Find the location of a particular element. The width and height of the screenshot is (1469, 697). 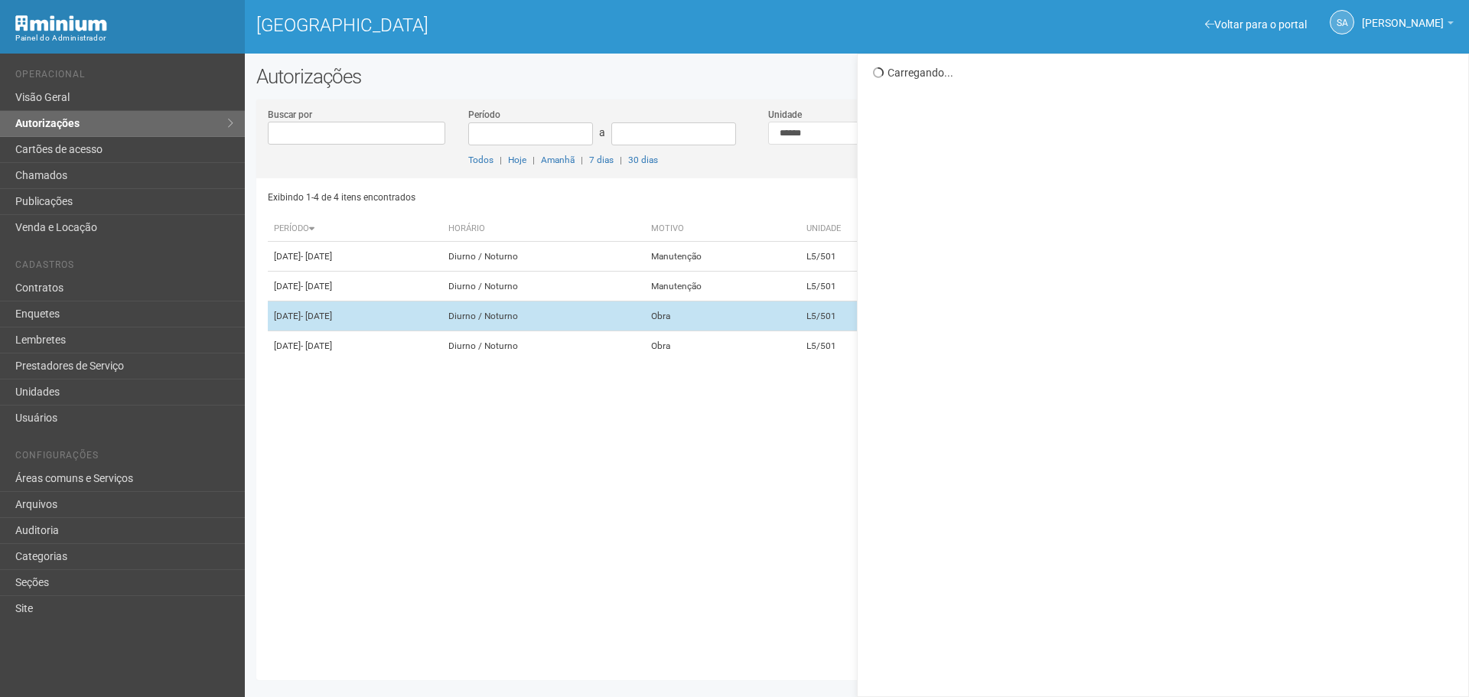

li: Configurações is located at coordinates (124, 458).